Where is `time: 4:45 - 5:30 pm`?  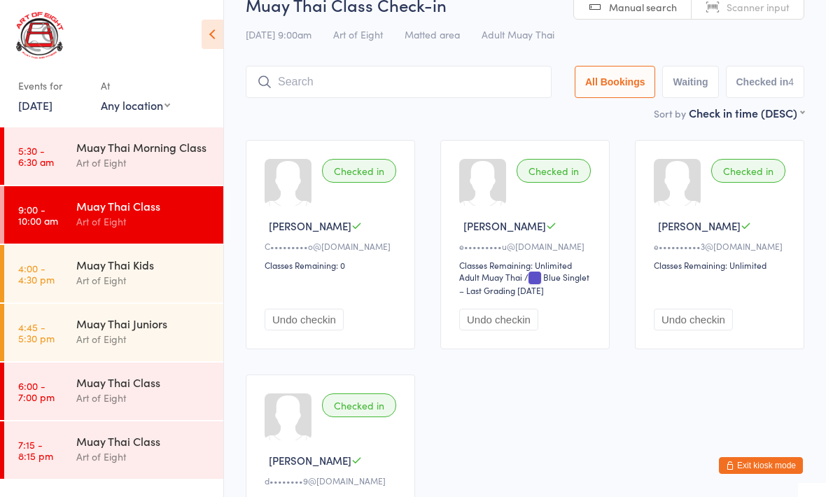 time: 4:45 - 5:30 pm is located at coordinates (36, 332).